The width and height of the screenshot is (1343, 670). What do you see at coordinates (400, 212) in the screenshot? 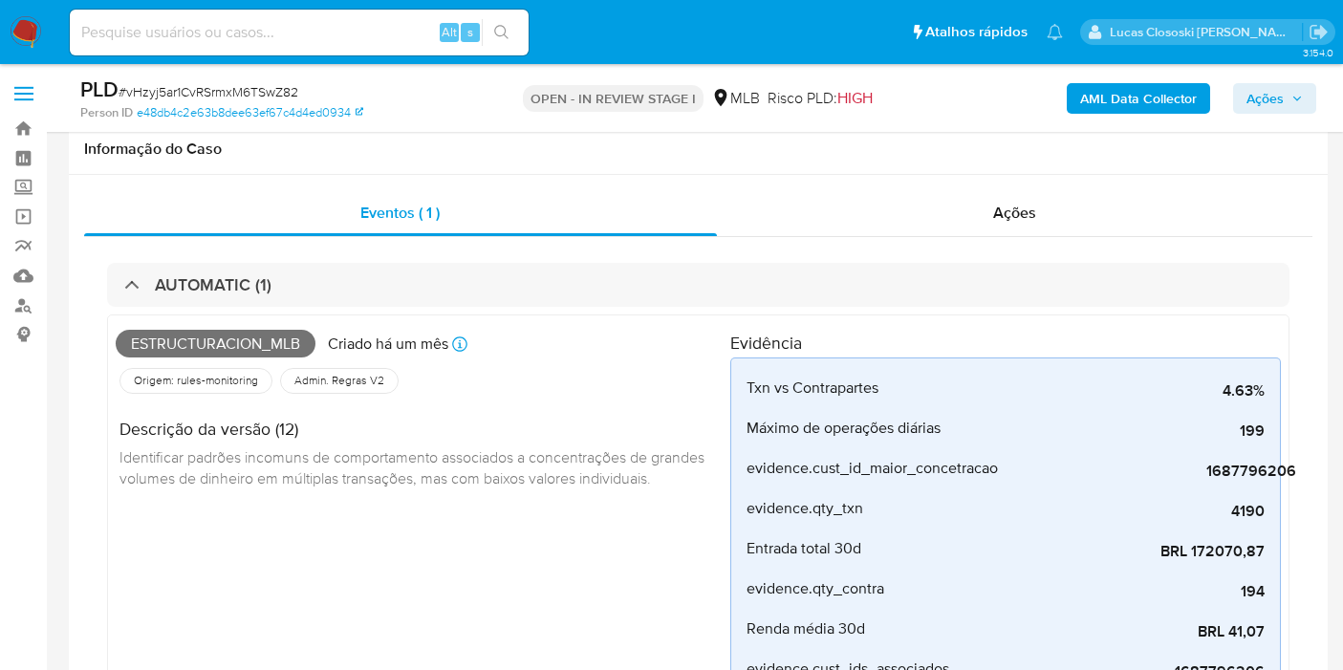
I see `span: Eventos ( 1 )` at bounding box center [400, 212].